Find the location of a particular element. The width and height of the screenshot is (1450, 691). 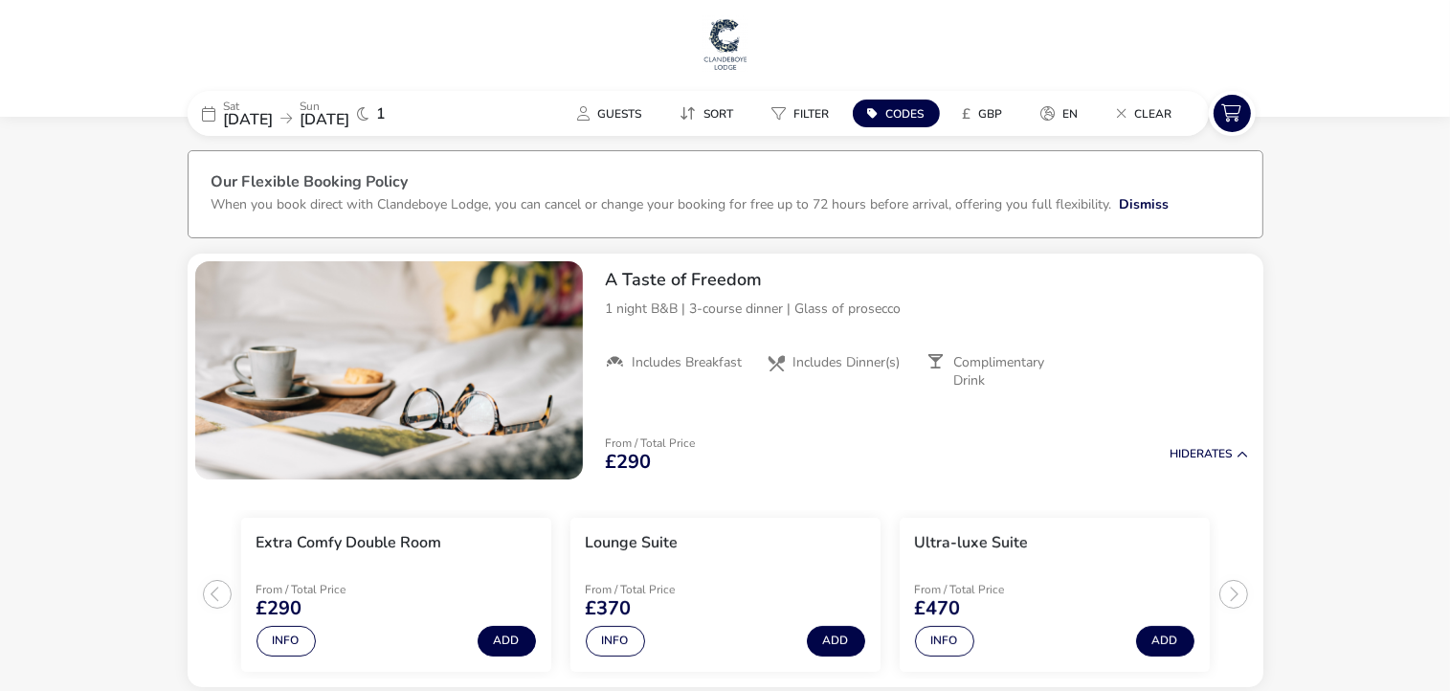

span: Includes Dinner(s) is located at coordinates (846, 363).